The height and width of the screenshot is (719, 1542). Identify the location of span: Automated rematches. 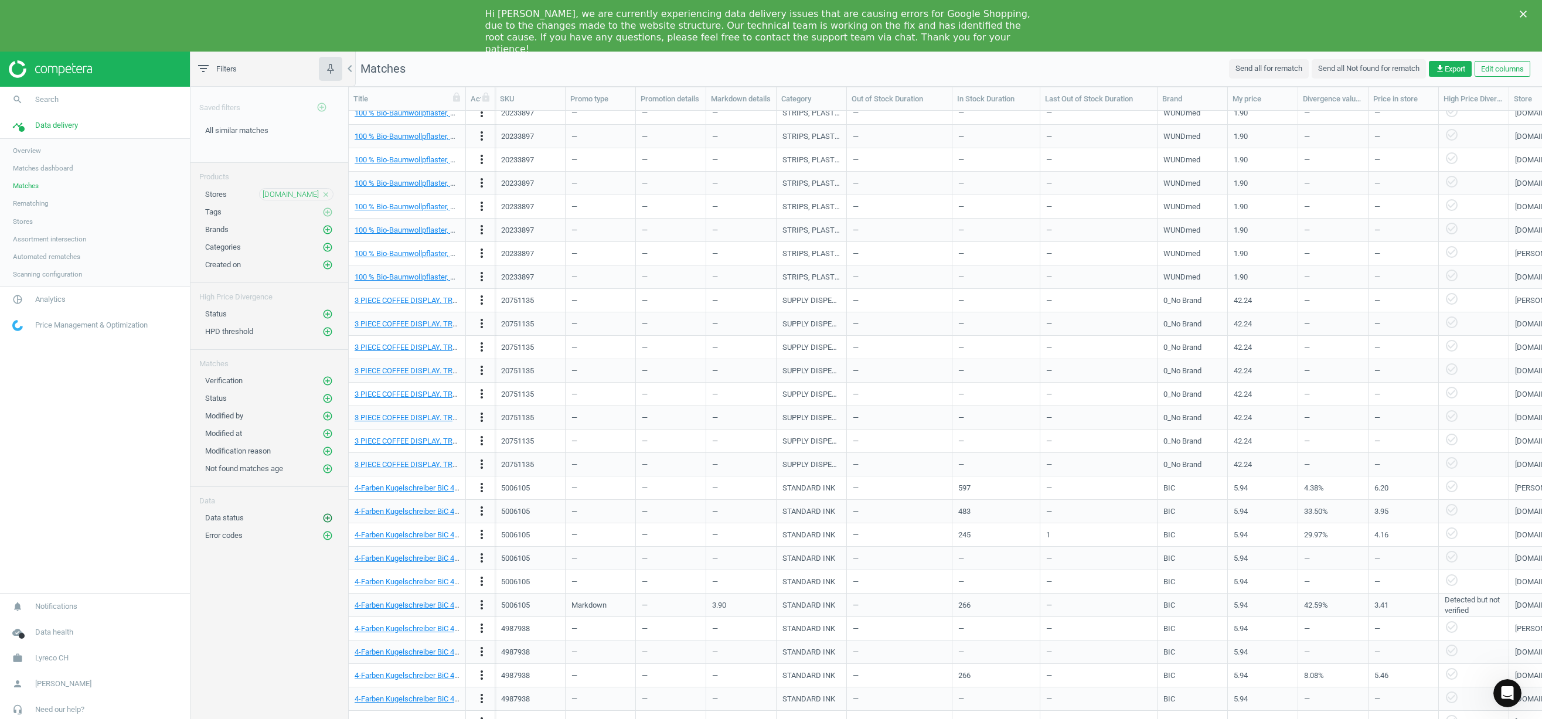
(46, 257).